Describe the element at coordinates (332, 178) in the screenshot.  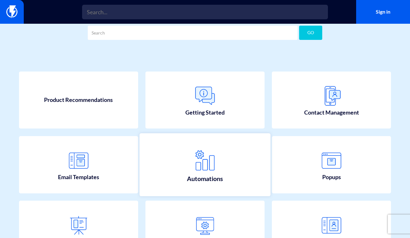
I see `span: Popups` at that location.